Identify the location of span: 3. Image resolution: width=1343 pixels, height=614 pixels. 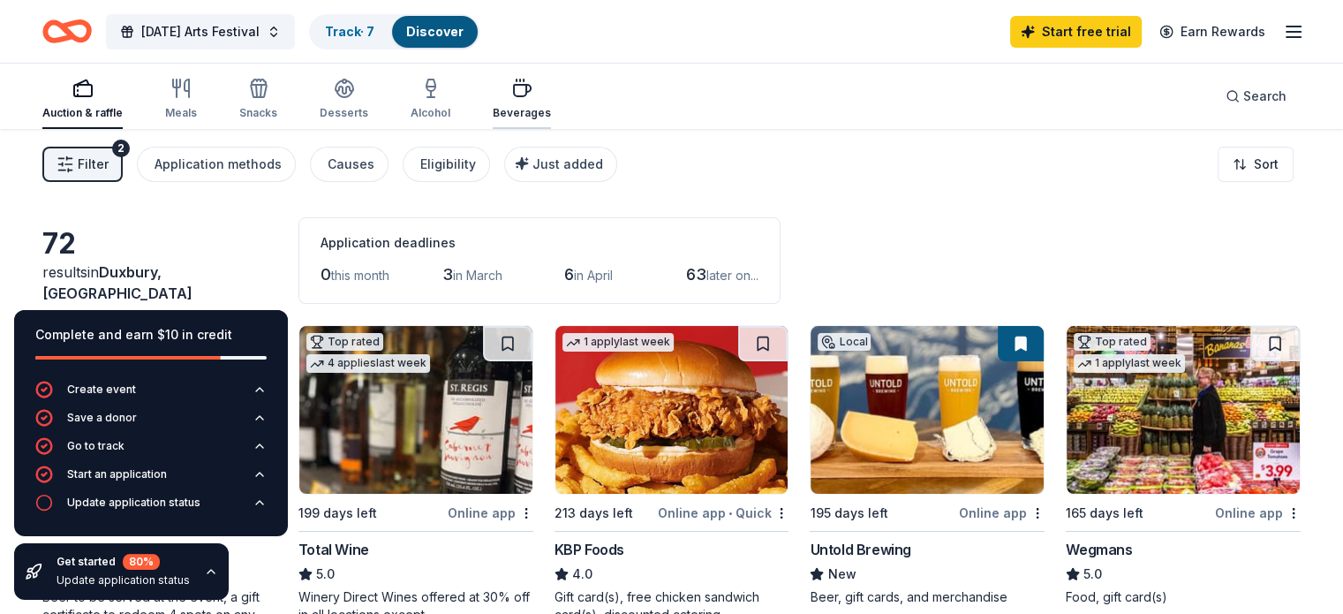
(448, 274).